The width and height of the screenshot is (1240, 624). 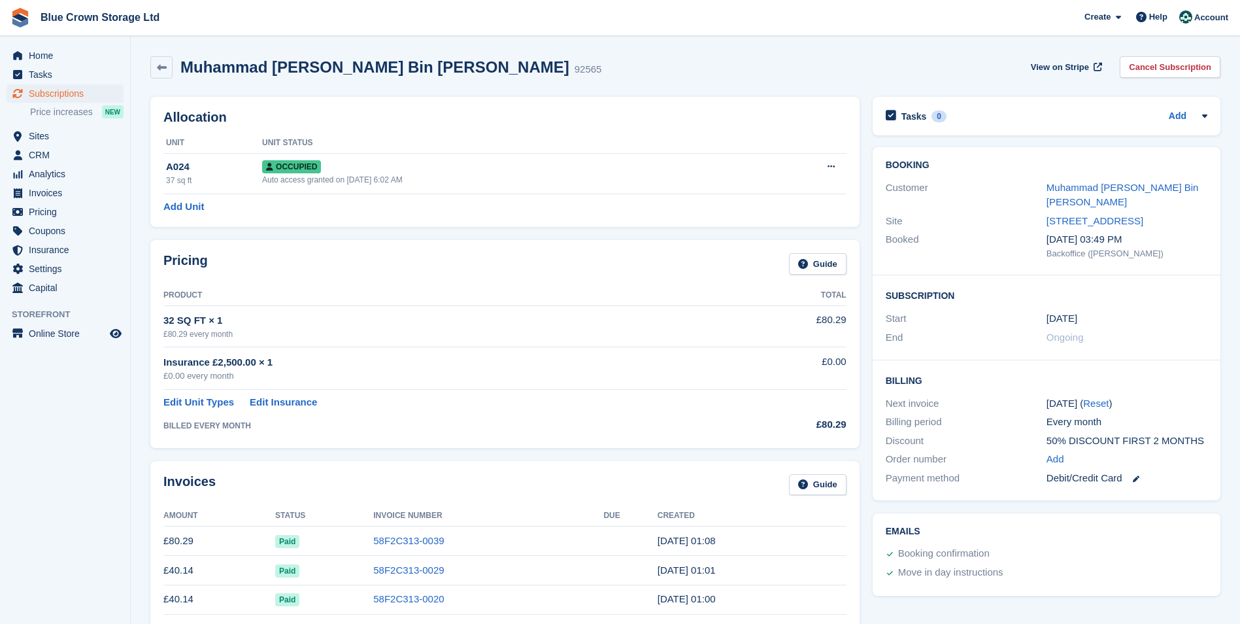 What do you see at coordinates (790, 424) in the screenshot?
I see `div: £80.29` at bounding box center [790, 424].